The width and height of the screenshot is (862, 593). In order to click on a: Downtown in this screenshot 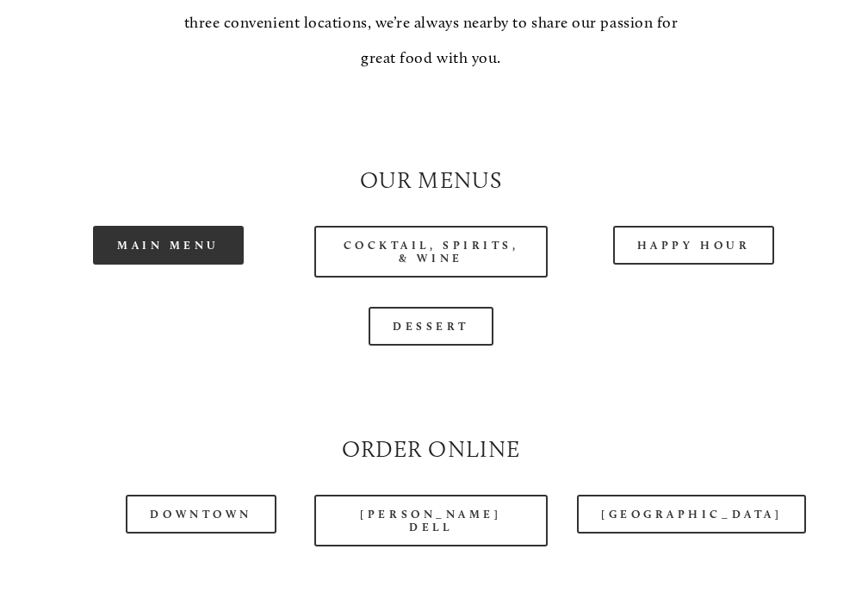, I will do `click(201, 513)`.